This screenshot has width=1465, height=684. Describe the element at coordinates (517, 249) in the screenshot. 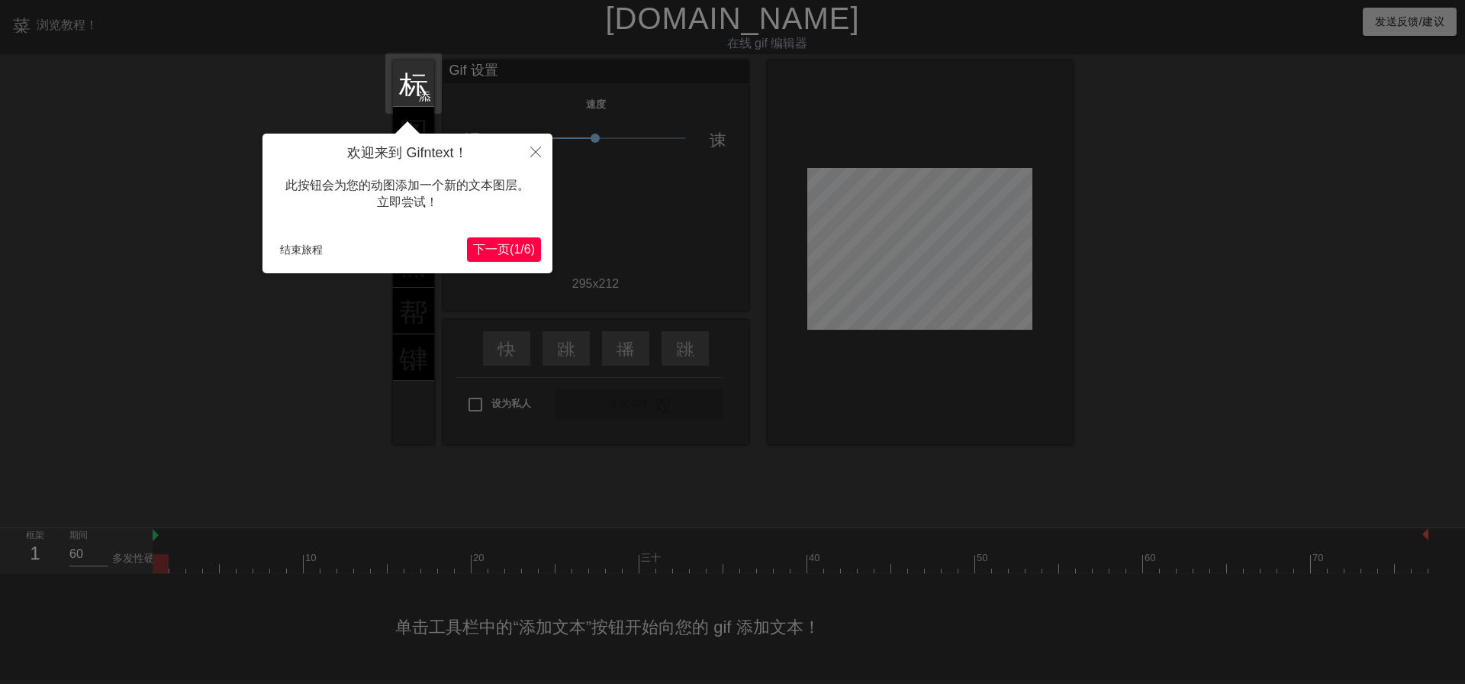

I see `font: 1` at that location.